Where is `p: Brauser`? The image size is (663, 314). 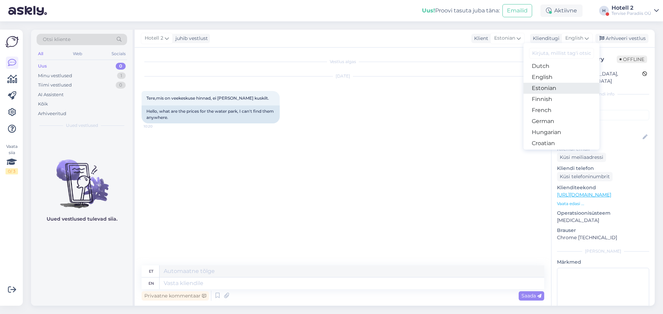 p: Brauser is located at coordinates (603, 231).